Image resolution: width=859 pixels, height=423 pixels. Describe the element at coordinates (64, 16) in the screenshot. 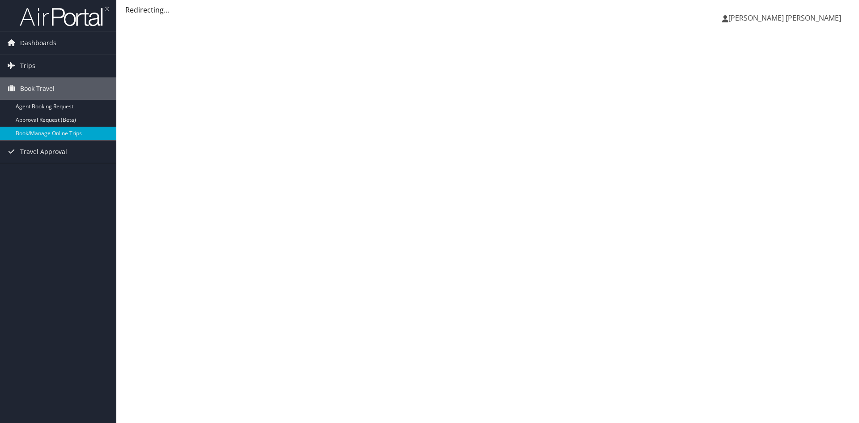

I see `img: airportal-logo.png` at that location.